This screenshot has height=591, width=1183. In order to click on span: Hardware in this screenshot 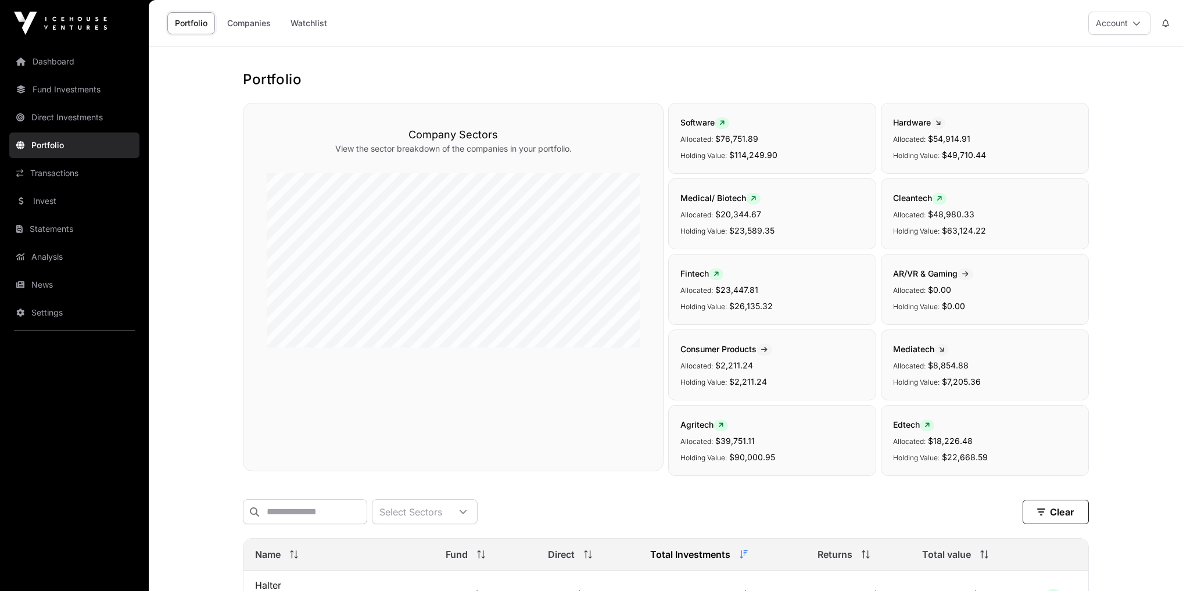, I will do `click(919, 122)`.